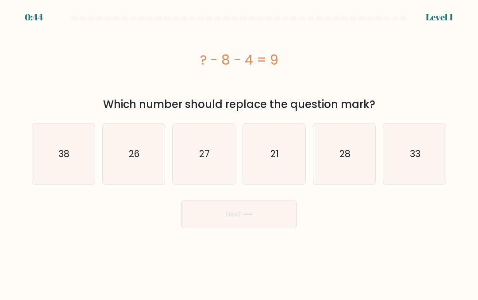 The image size is (478, 300). What do you see at coordinates (134, 154) in the screenshot?
I see `text: 26` at bounding box center [134, 154].